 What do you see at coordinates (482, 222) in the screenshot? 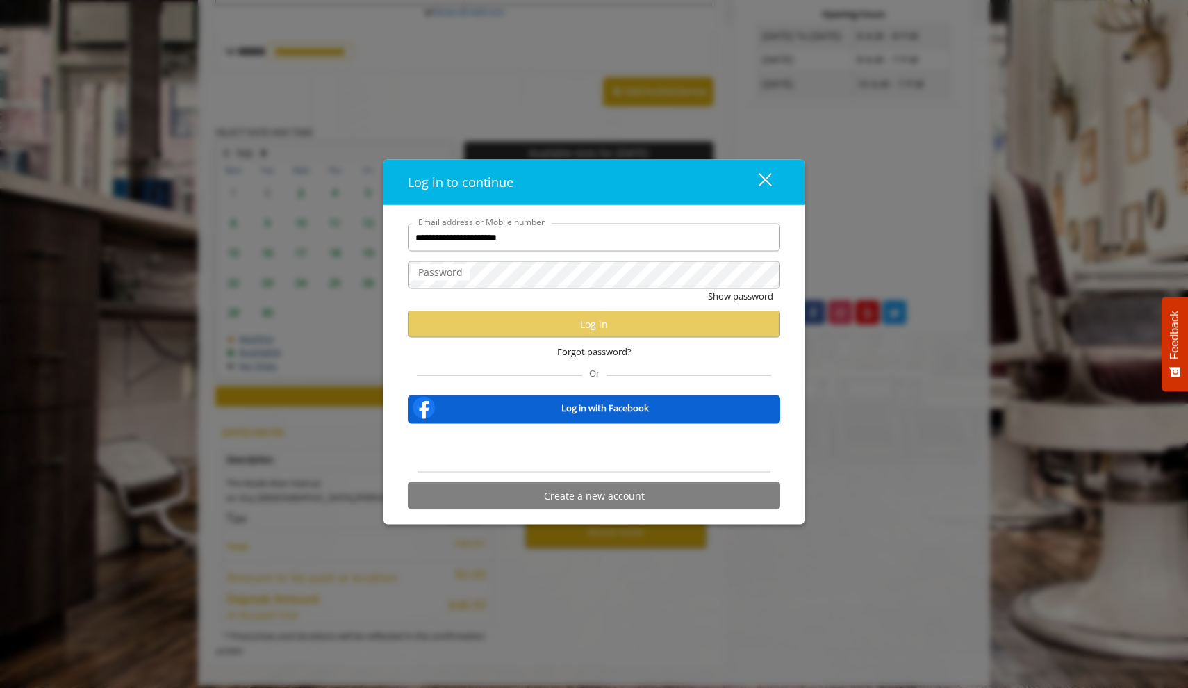
I see `label: Email address or Mobile number` at bounding box center [482, 222].